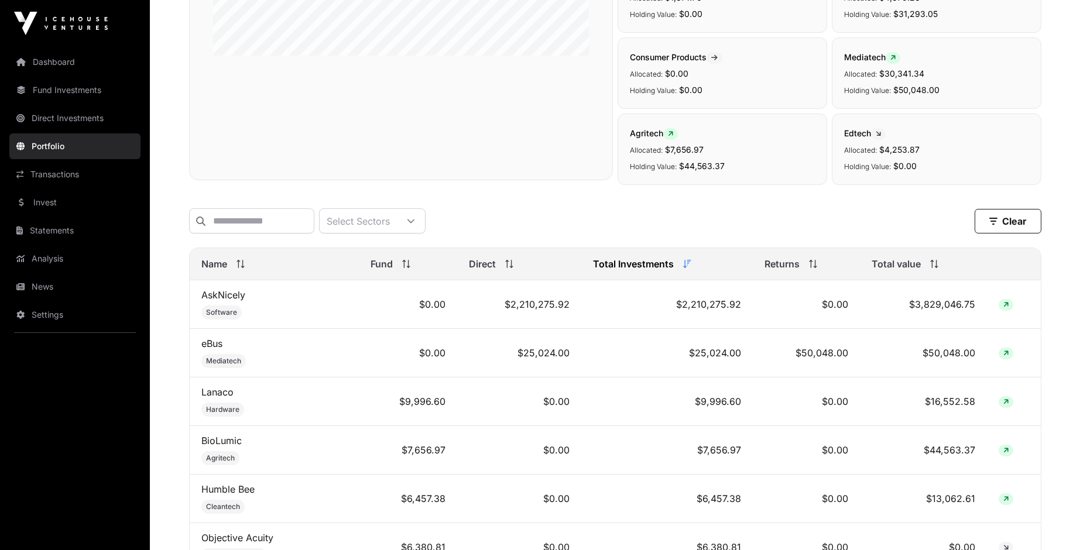  What do you see at coordinates (915, 13) in the screenshot?
I see `span: $31,293.05` at bounding box center [915, 13].